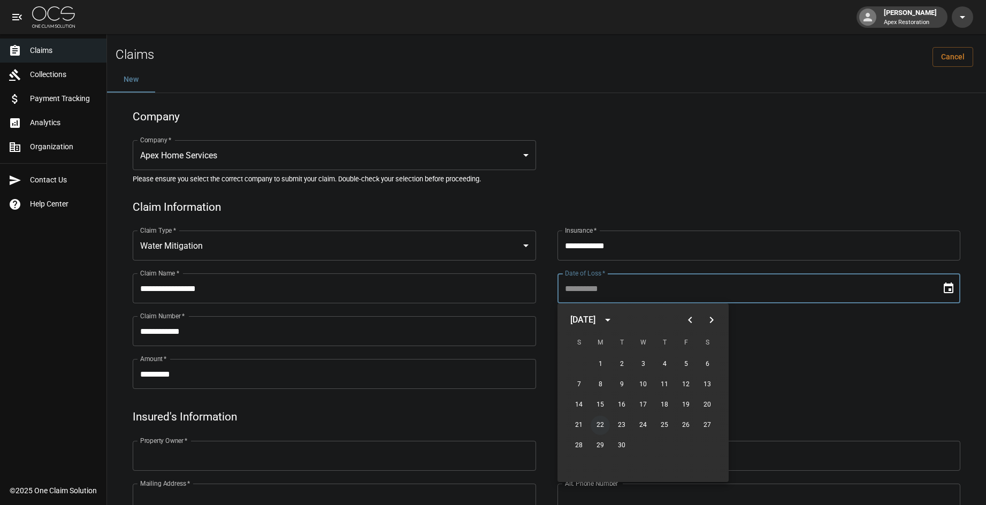 The height and width of the screenshot is (505, 986). I want to click on img: ocs-logo-white-transparent.png, so click(53, 17).